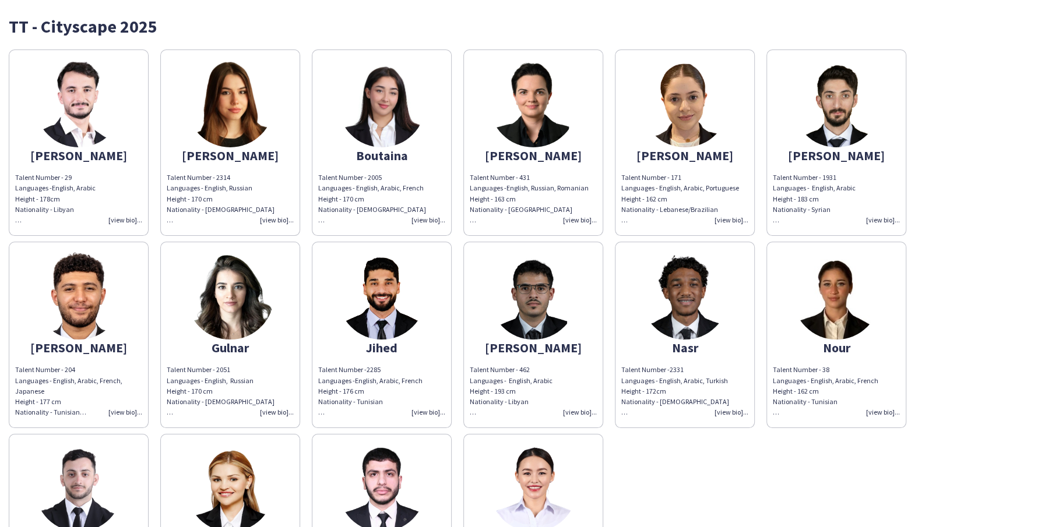 This screenshot has width=1052, height=527. Describe the element at coordinates (370, 391) in the screenshot. I see `span: Talent Number -2285 Languages -English, Arabic, French Height - 176 cm Nationality - Tunisian` at that location.